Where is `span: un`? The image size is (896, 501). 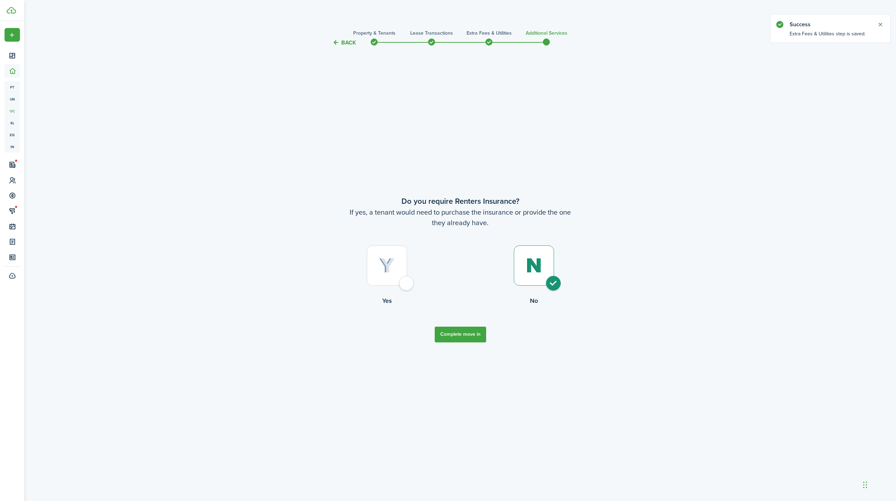 span: un is located at coordinates (12, 99).